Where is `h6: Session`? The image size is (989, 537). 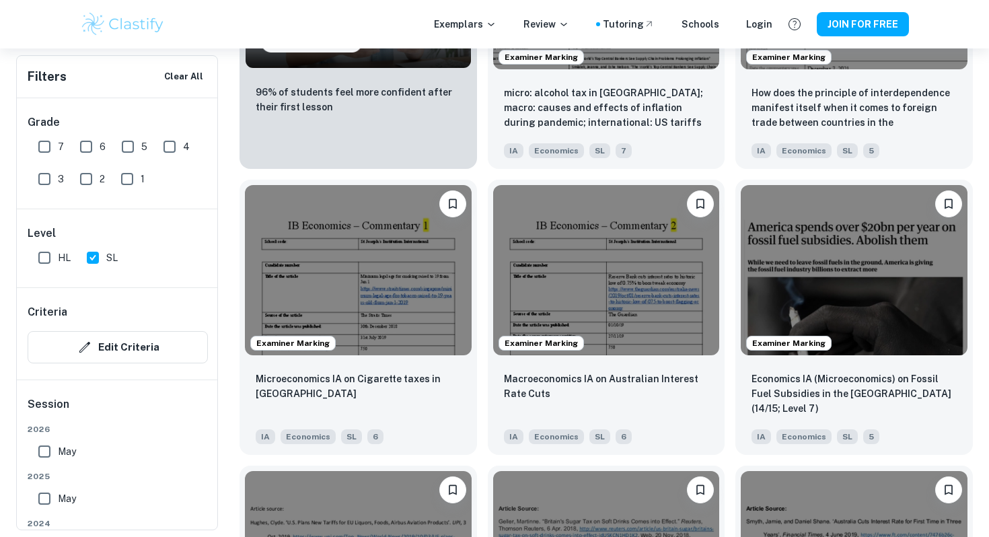 h6: Session is located at coordinates (118, 410).